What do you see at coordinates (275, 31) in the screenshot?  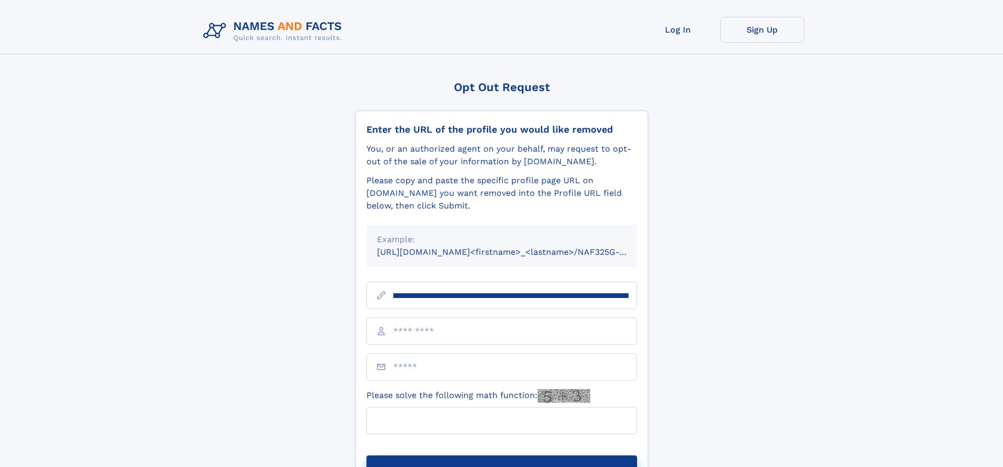 I see `img: Logo Names and Facts` at bounding box center [275, 31].